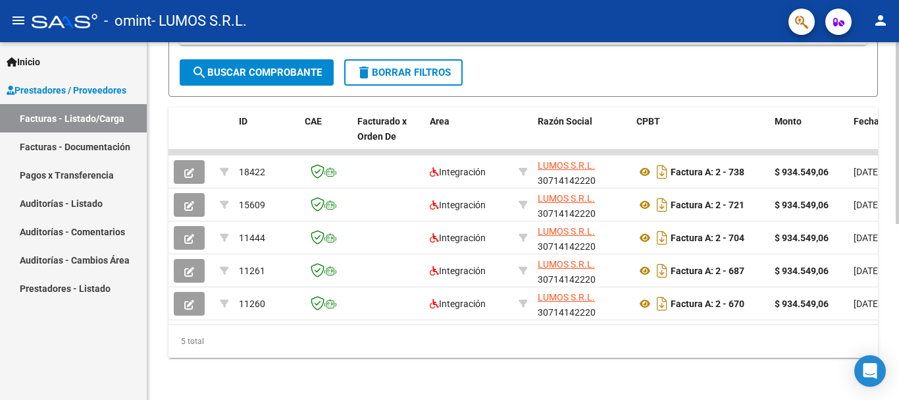 The image size is (899, 400). Describe the element at coordinates (881, 20) in the screenshot. I see `mat-icon: person` at that location.